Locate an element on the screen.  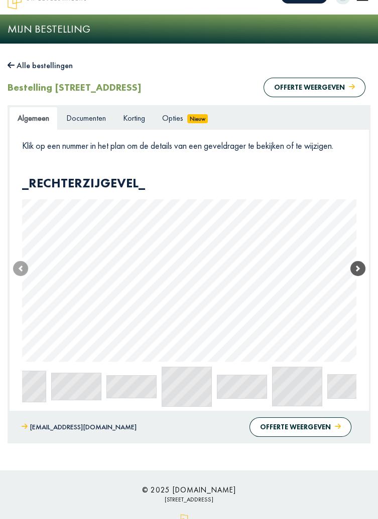
span: Algemeen is located at coordinates (33, 118).